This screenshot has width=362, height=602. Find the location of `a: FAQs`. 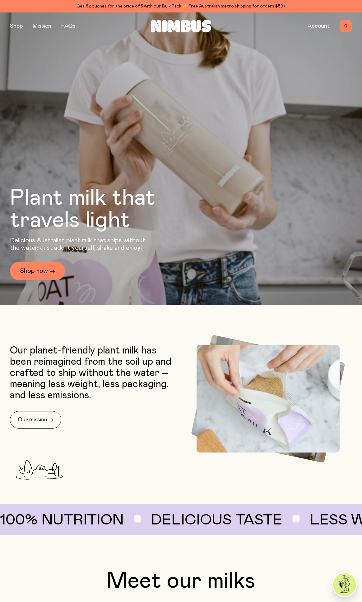

a: FAQs is located at coordinates (68, 26).